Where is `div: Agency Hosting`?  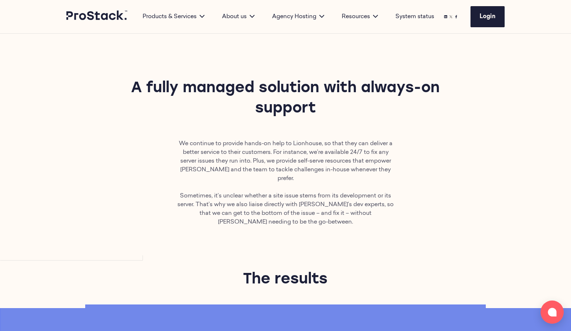 div: Agency Hosting is located at coordinates (298, 17).